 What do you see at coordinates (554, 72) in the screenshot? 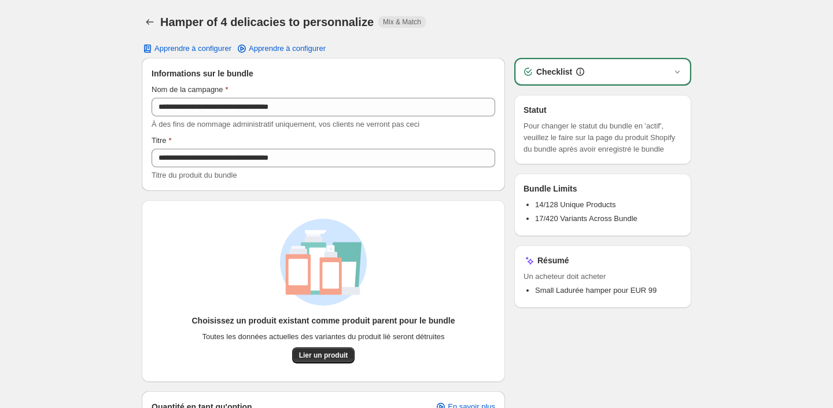
I see `h3: Checklist` at bounding box center [554, 72].